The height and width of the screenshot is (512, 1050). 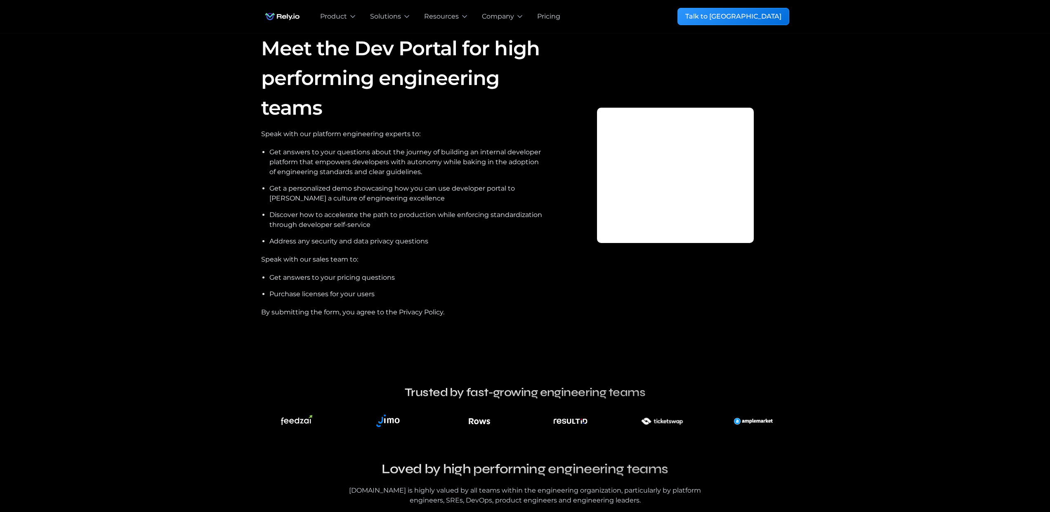 I want to click on li: Discover how to accelerate the path to production while enforcing standardization through develop..., so click(x=407, y=220).